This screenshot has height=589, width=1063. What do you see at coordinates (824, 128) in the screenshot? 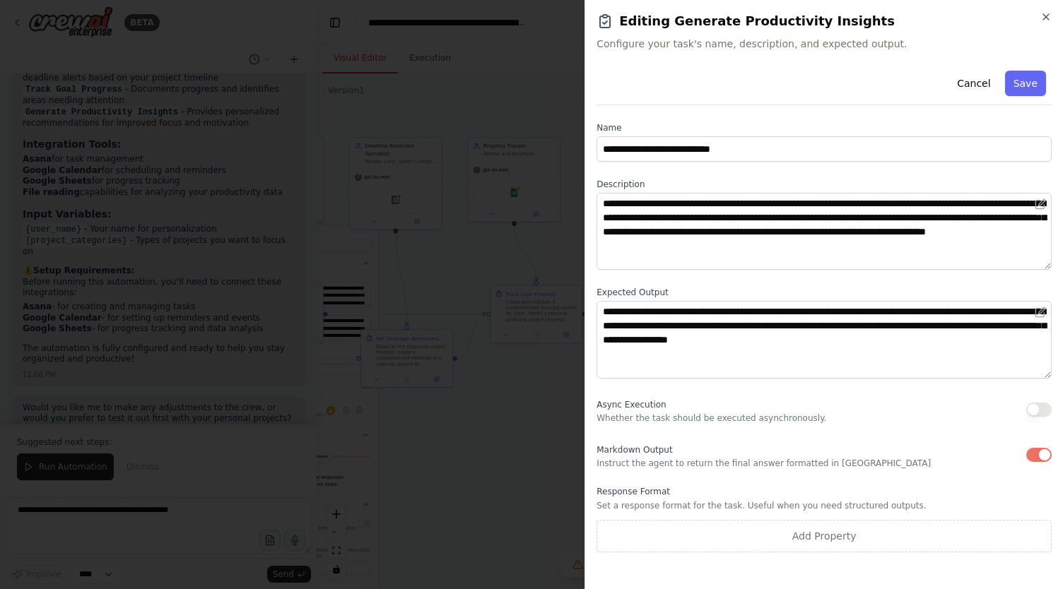
I see `label: Name` at bounding box center [824, 128].